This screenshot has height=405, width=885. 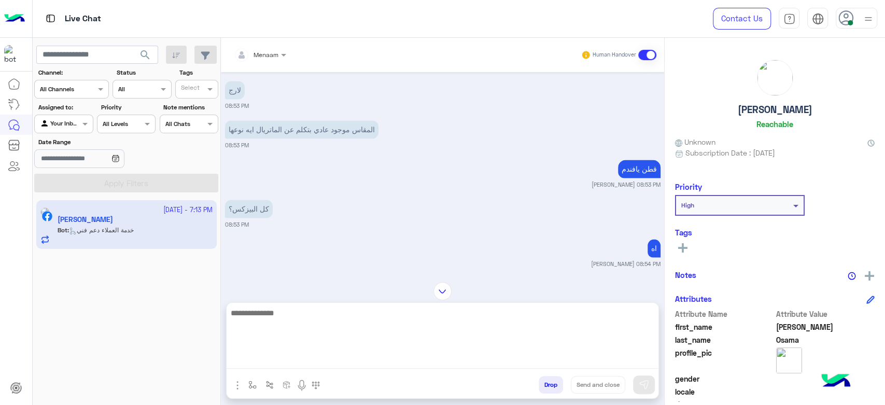 I want to click on h6: Priority, so click(x=689, y=187).